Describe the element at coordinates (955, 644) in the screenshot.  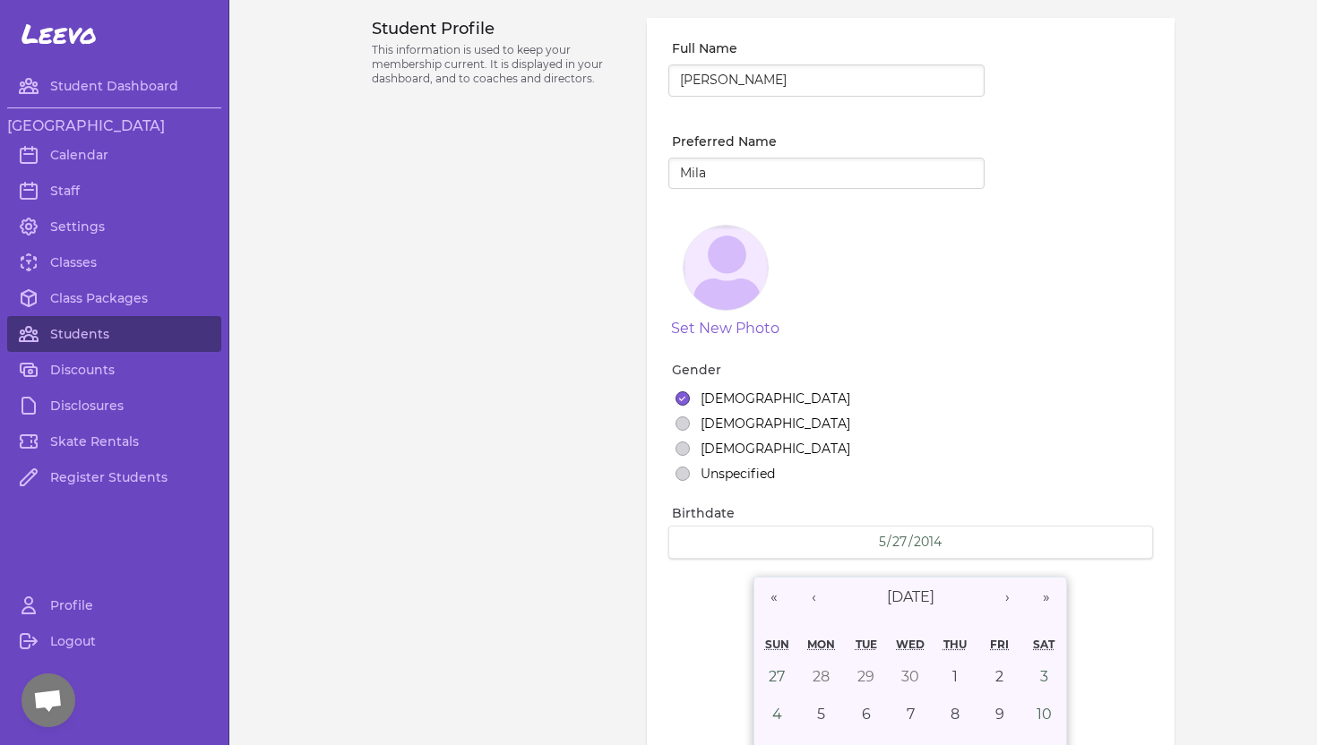
I see `abbr: Thursday` at that location.